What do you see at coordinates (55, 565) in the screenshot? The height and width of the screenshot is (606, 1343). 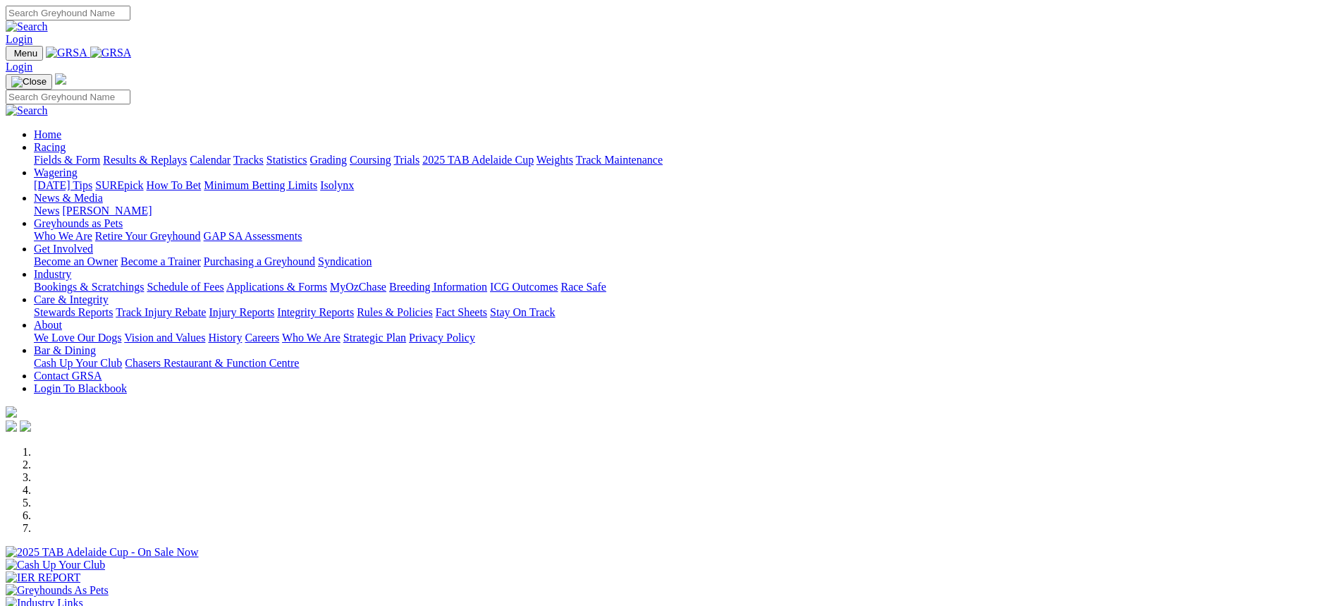 I see `img: Cash Up Your Club` at bounding box center [55, 565].